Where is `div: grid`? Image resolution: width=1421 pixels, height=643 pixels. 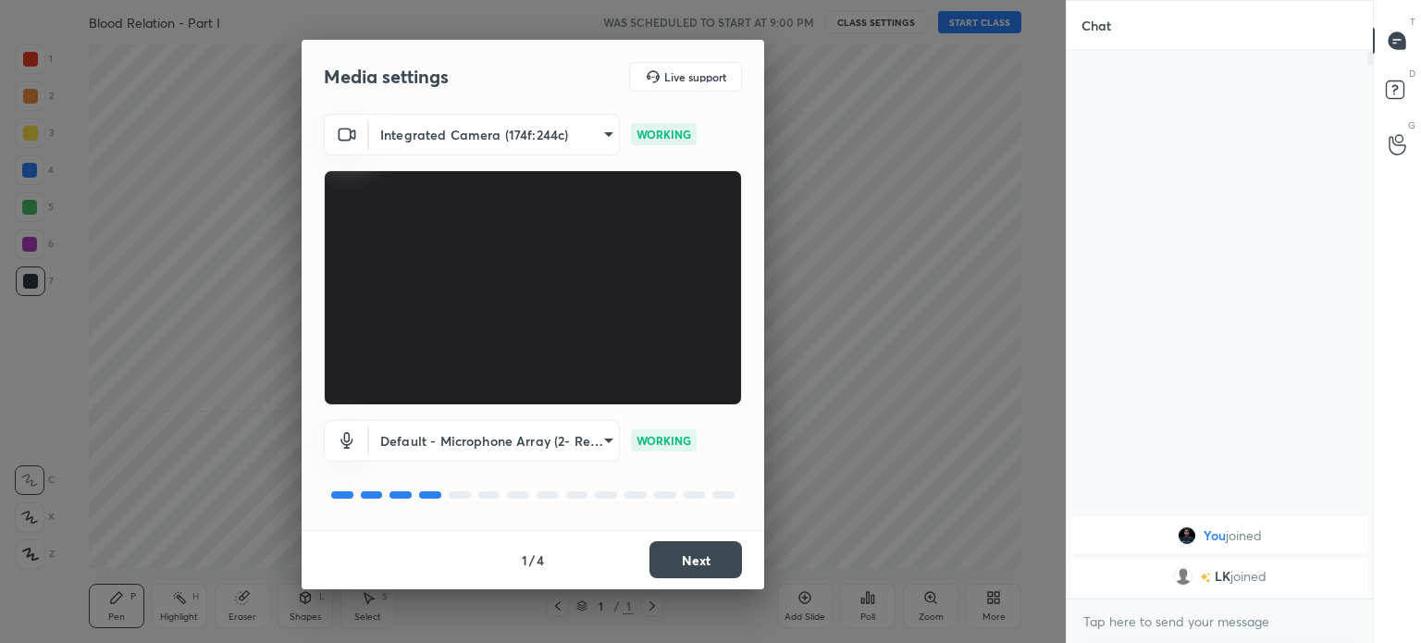 div: grid is located at coordinates (1220, 556).